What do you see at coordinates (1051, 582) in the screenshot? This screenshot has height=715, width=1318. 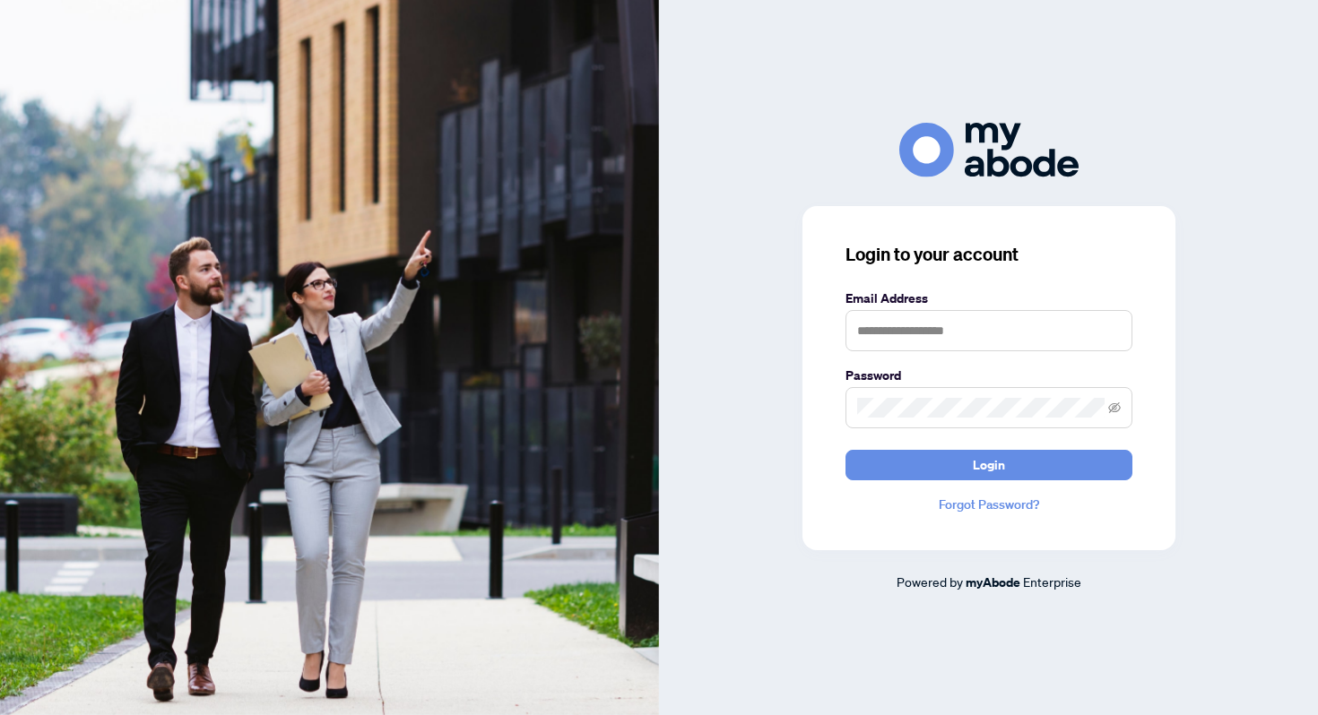 I see `span: Enterprise` at bounding box center [1051, 582].